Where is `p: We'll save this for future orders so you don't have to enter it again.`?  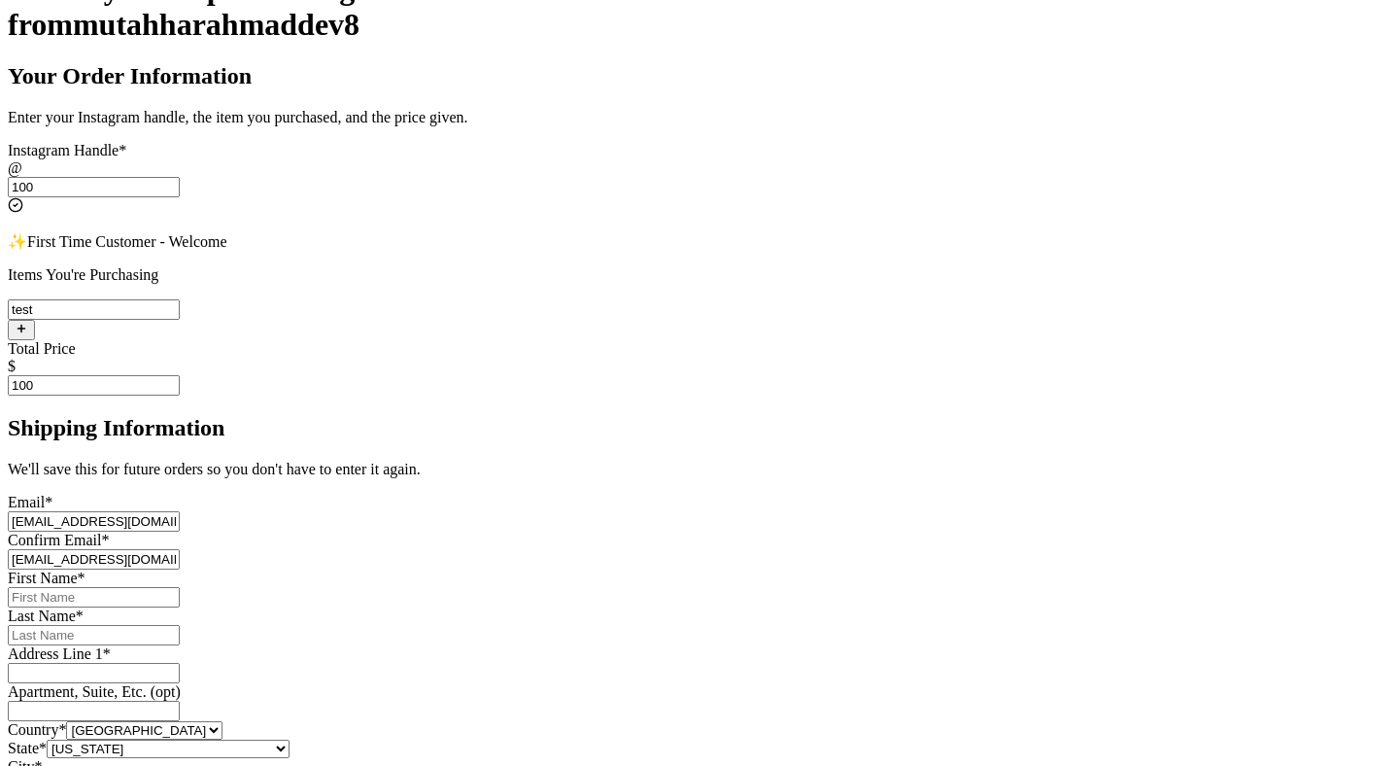 p: We'll save this for future orders so you don't have to enter it again. is located at coordinates (700, 469).